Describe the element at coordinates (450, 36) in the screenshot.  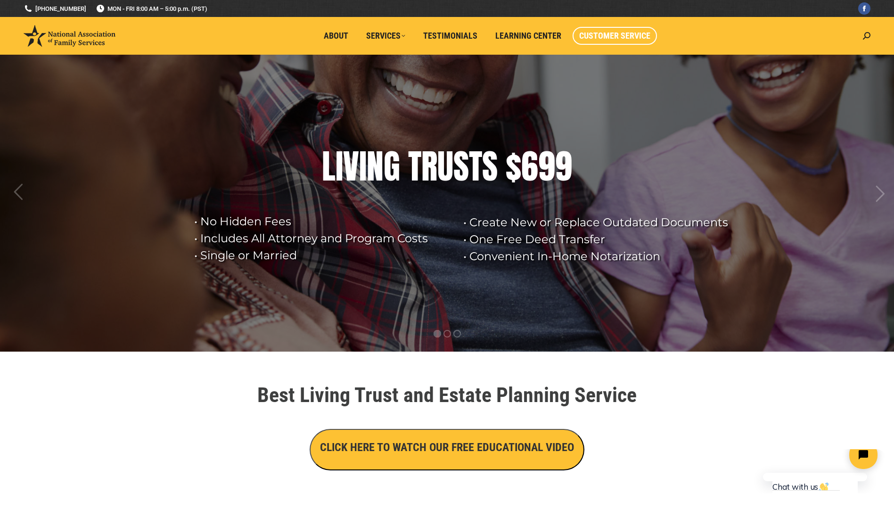
I see `a: Testimonials` at that location.